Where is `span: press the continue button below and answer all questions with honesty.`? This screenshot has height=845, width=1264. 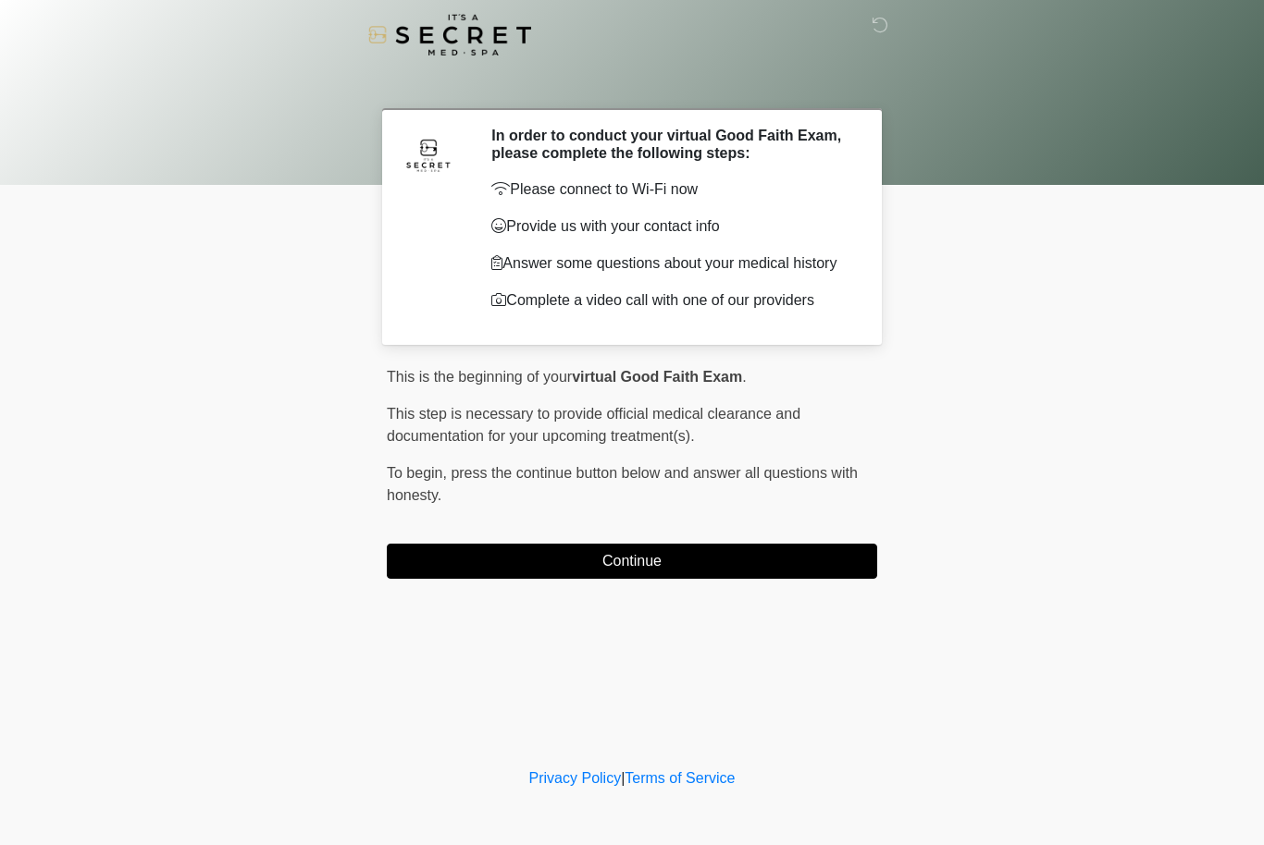
span: press the continue button below and answer all questions with honesty. is located at coordinates (622, 484).